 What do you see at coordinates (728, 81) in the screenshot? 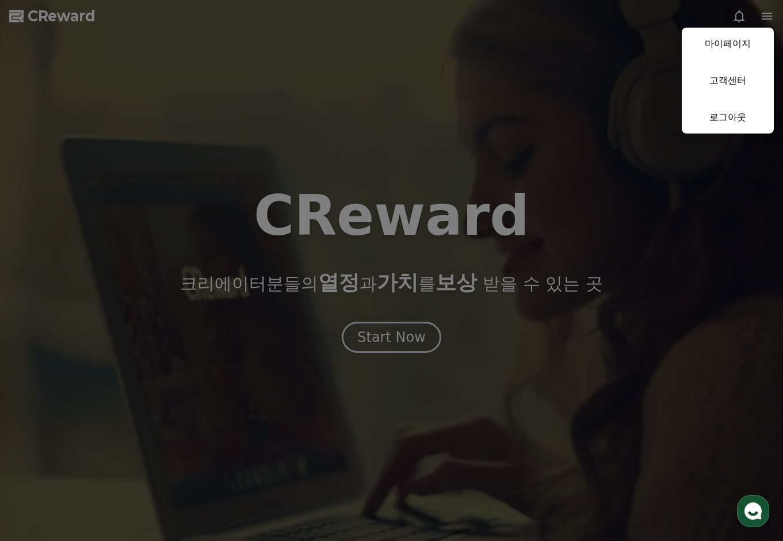
I see `a: 고객센터` at bounding box center [728, 81].